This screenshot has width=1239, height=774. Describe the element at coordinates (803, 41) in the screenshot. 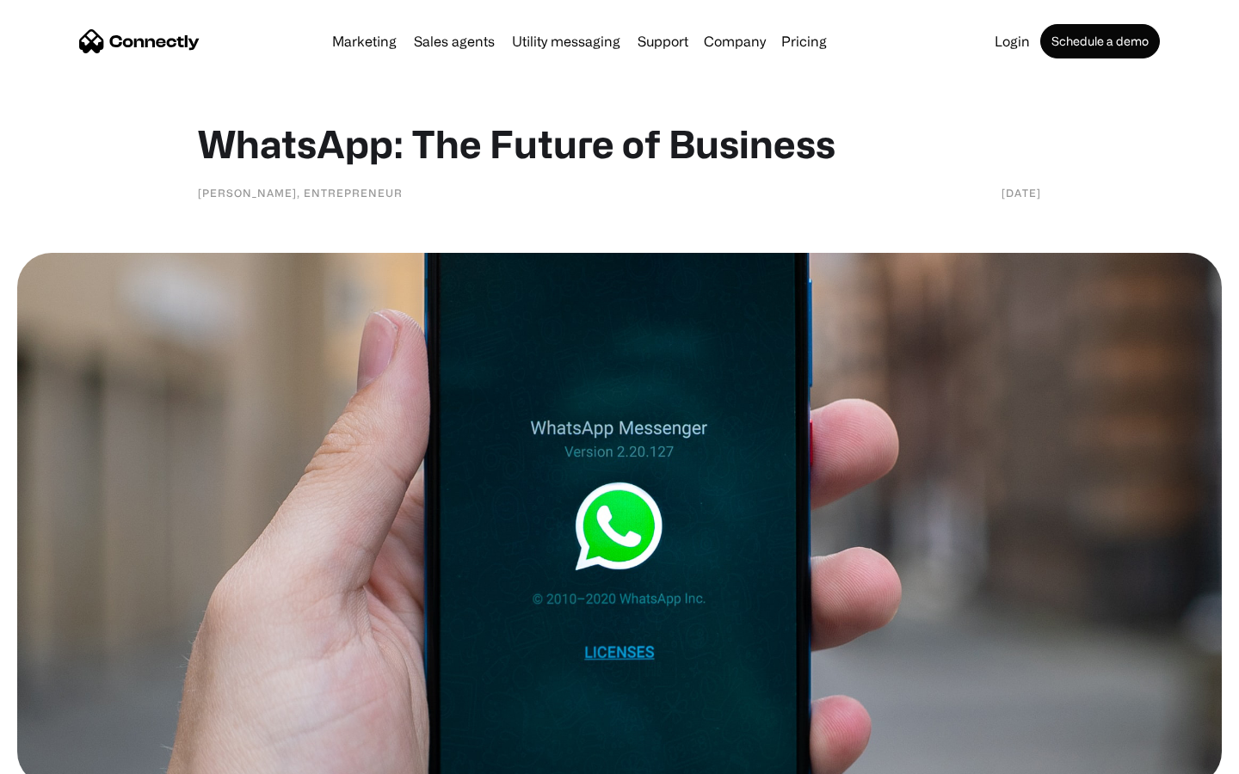

I see `a: Pricing` at that location.